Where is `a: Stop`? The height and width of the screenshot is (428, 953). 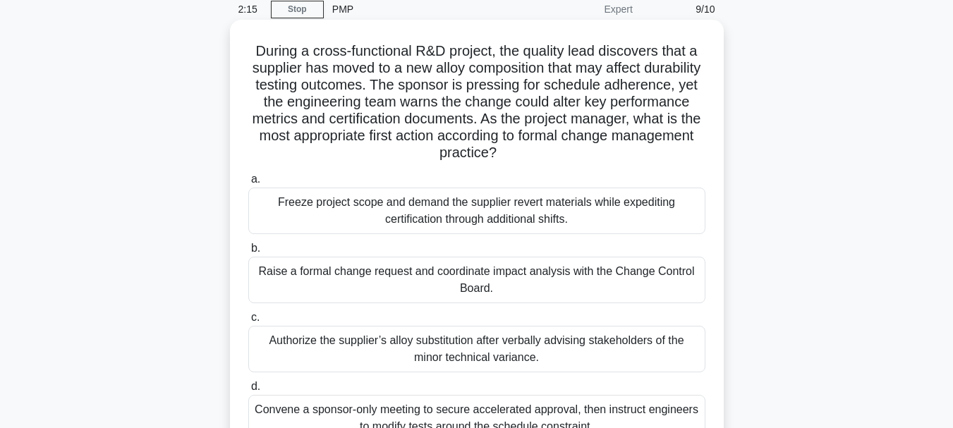 a: Stop is located at coordinates (297, 9).